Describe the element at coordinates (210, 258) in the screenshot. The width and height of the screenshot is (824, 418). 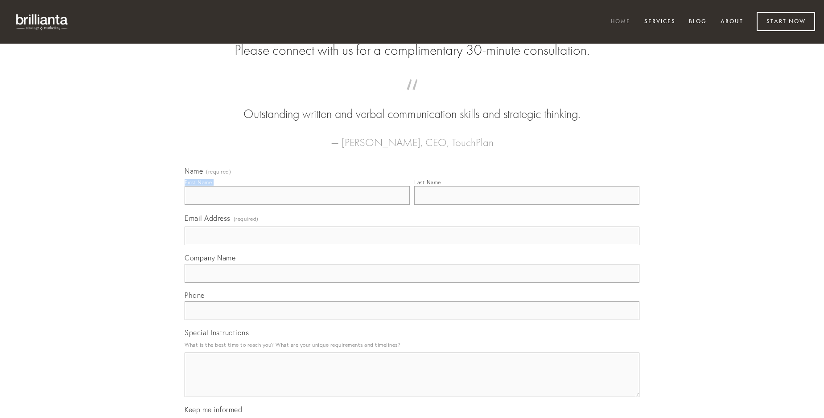
I see `span: Company Name` at that location.